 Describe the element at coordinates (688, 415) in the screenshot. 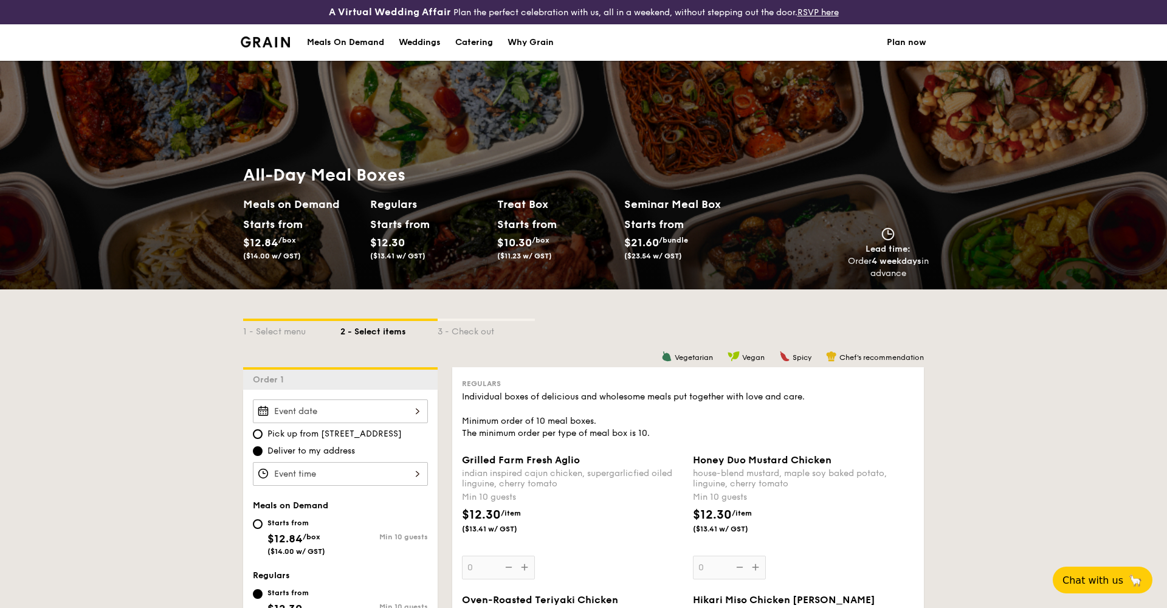

I see `div: Individual boxes of delicious and wholesome meals put together with love and care. Minimum order ...` at that location.